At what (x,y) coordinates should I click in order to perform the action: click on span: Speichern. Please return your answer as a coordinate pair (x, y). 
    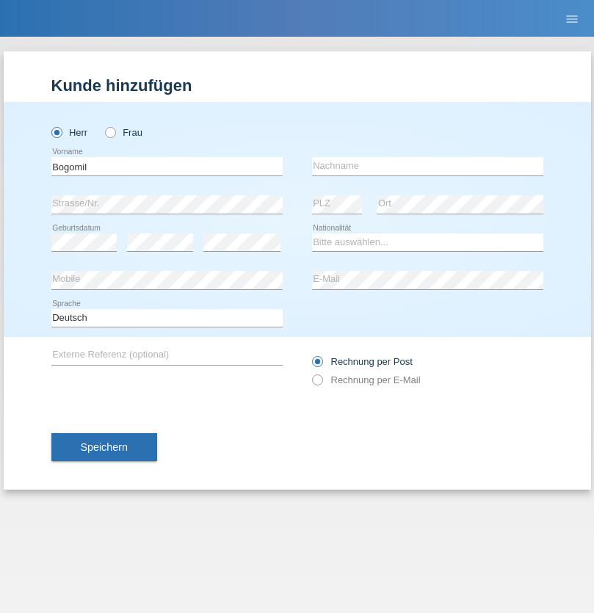
    Looking at the image, I should click on (104, 447).